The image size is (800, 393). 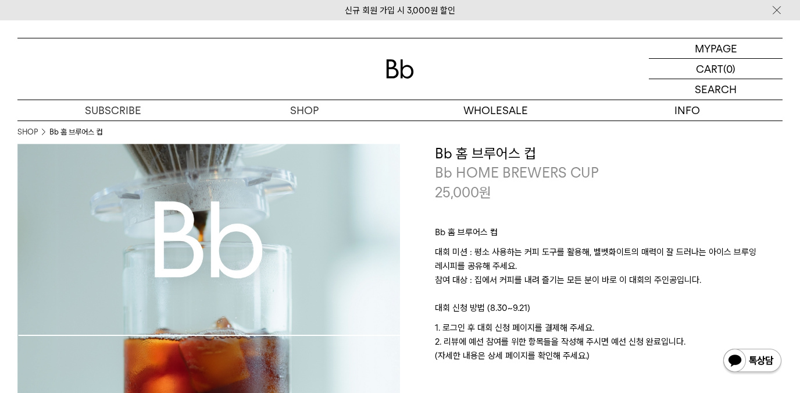 I want to click on p: INFO, so click(x=687, y=110).